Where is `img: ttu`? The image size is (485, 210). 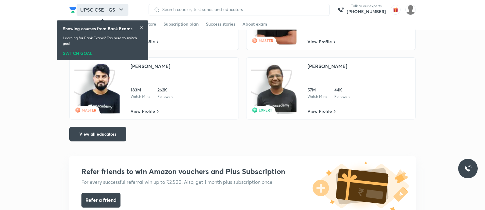 img: ttu is located at coordinates (468, 169).